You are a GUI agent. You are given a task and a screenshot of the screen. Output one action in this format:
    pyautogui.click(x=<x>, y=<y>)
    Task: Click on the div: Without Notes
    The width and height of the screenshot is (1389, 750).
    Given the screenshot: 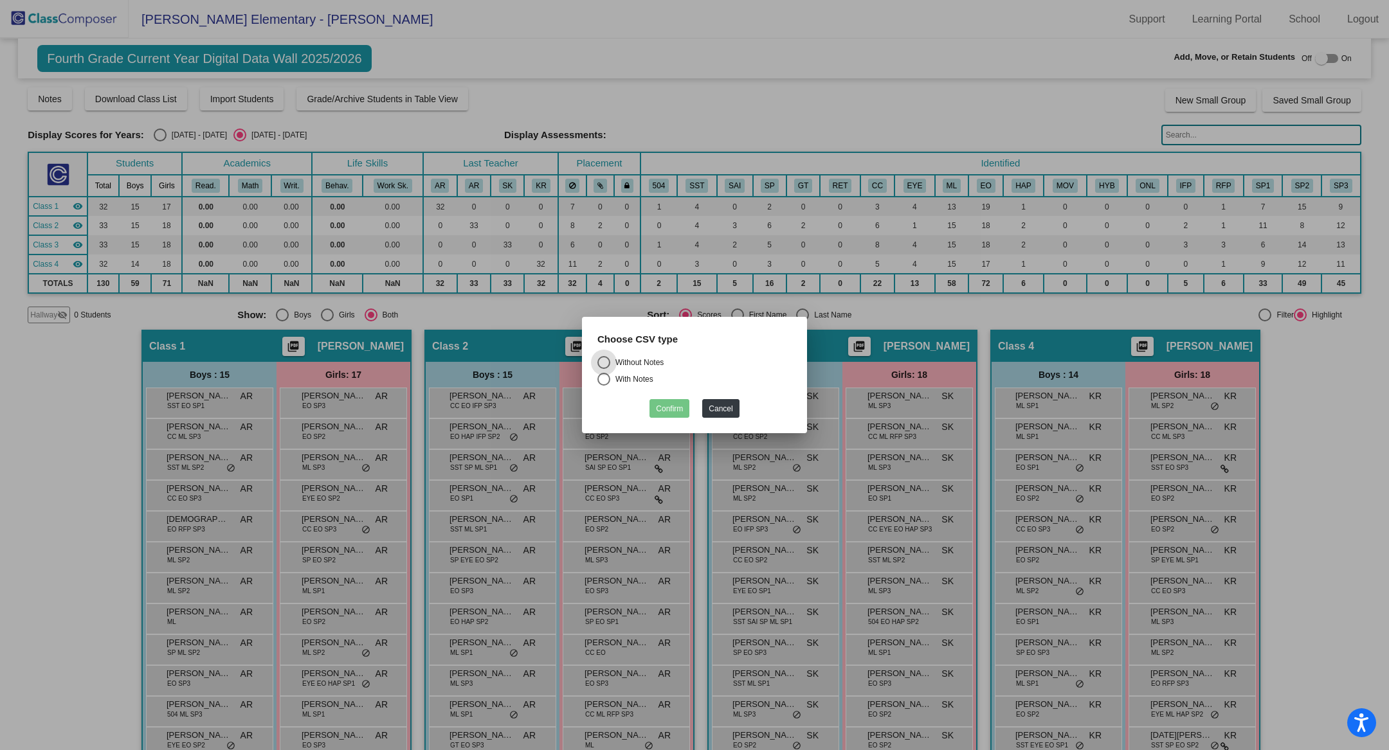 What is the action you would take?
    pyautogui.click(x=637, y=363)
    